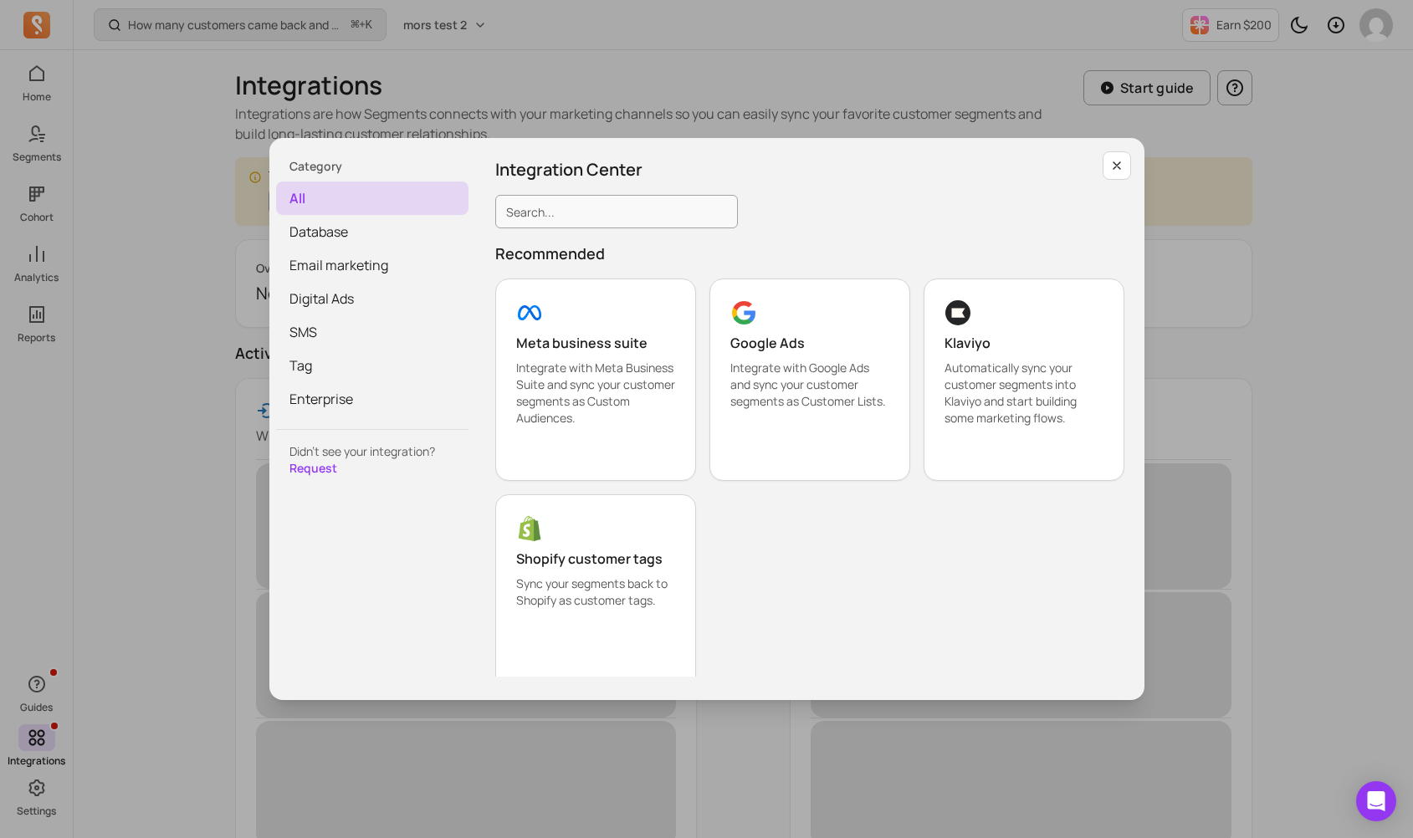 The image size is (1413, 838). What do you see at coordinates (372, 198) in the screenshot?
I see `span: all` at bounding box center [372, 198].